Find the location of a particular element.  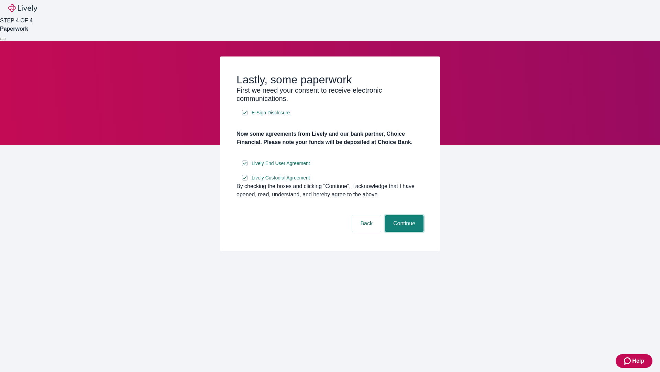

h2: Lastly, some paperwork is located at coordinates (330, 79).